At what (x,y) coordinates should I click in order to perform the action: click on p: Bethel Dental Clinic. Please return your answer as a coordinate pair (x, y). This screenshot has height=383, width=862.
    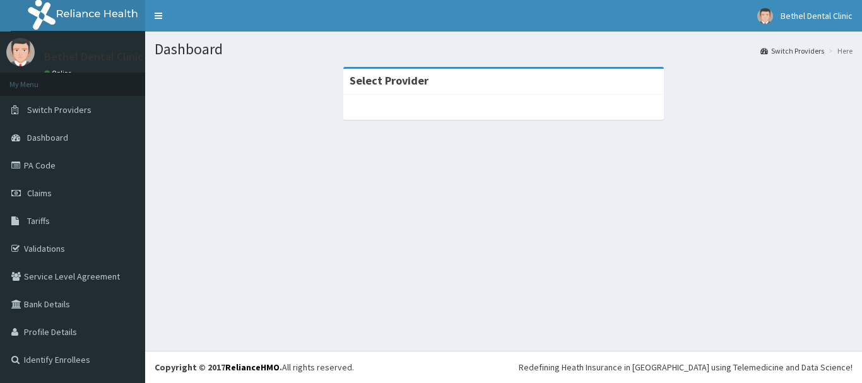
    Looking at the image, I should click on (93, 57).